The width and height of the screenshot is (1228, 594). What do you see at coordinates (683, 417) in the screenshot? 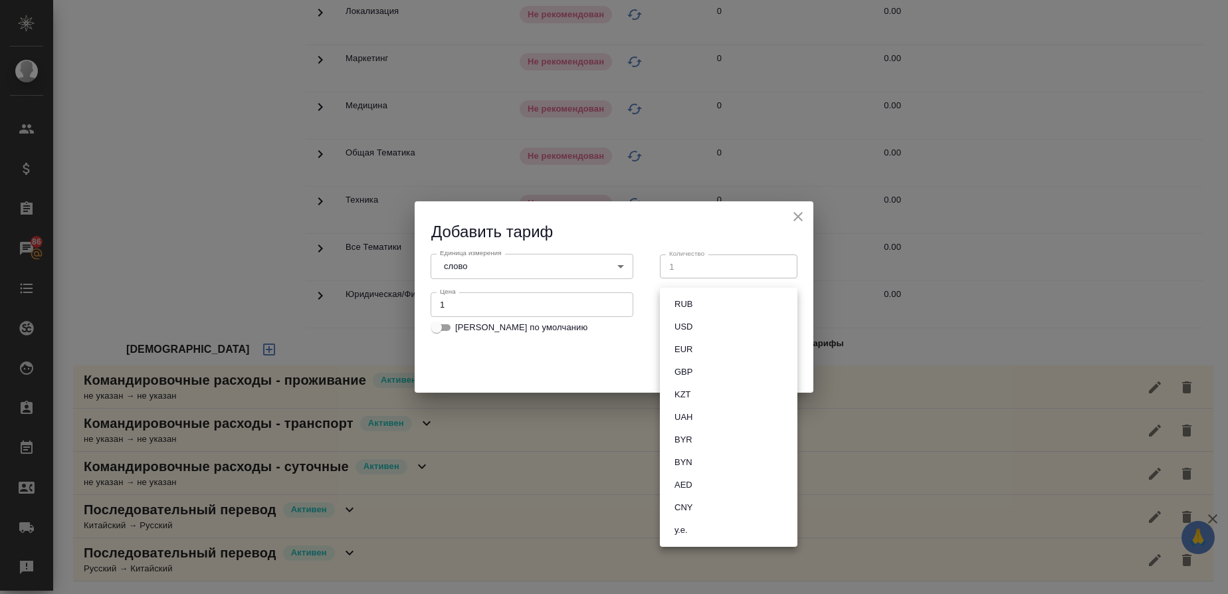
I see `button: UAH` at bounding box center [683, 417].